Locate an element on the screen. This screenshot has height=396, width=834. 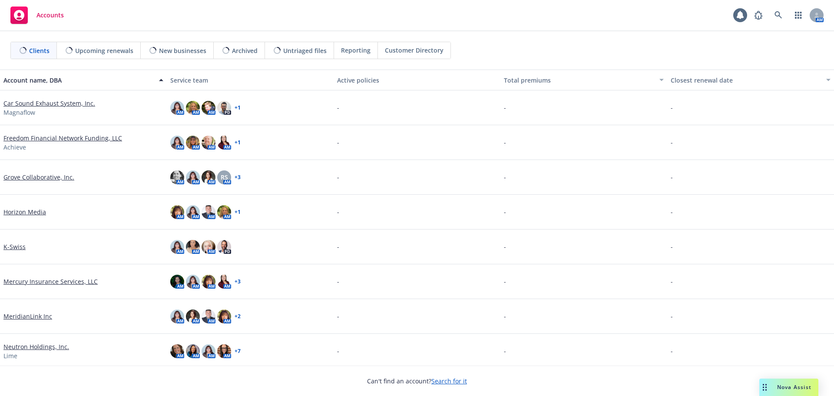
span: Can't find an account? is located at coordinates (417, 380).